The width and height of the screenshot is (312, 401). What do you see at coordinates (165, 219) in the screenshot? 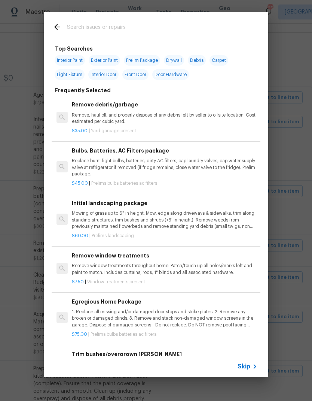
I see `p: Mowing of grass up to 6" in height. Mow, edge along driveways & sidewalks, trim along standing st...` at bounding box center [165, 219].